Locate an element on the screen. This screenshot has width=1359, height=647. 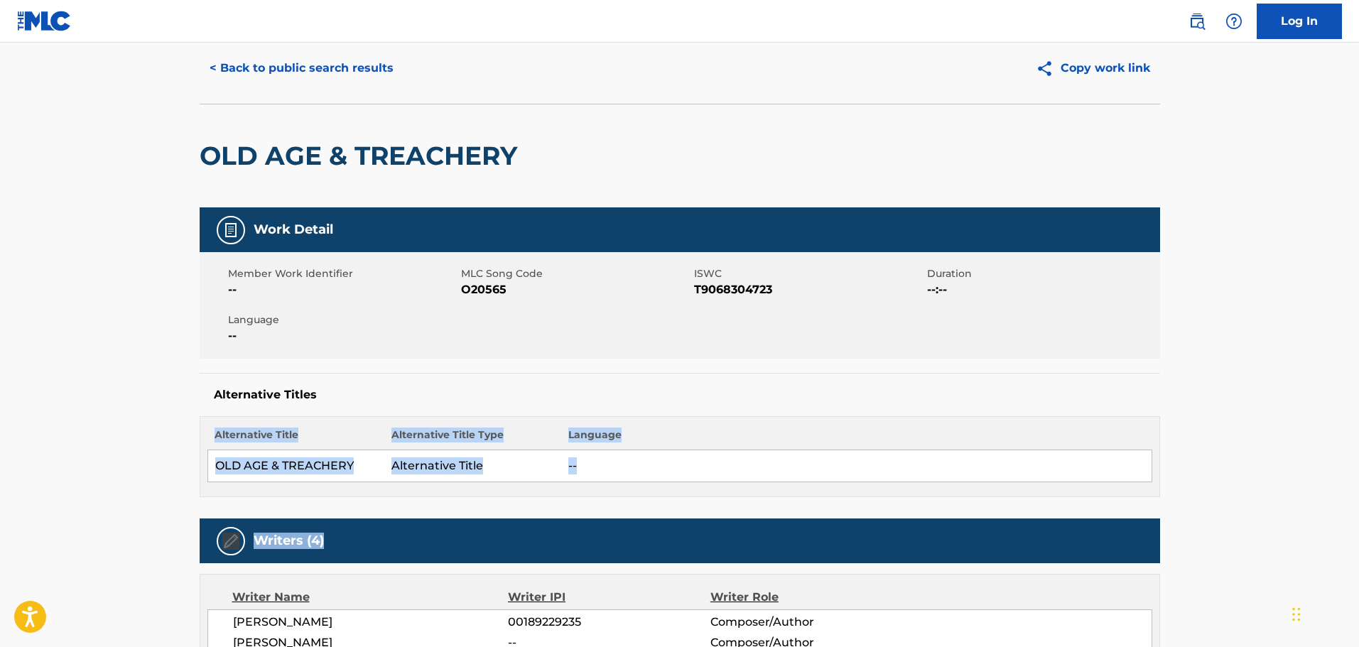
span: ISWC is located at coordinates (809, 274).